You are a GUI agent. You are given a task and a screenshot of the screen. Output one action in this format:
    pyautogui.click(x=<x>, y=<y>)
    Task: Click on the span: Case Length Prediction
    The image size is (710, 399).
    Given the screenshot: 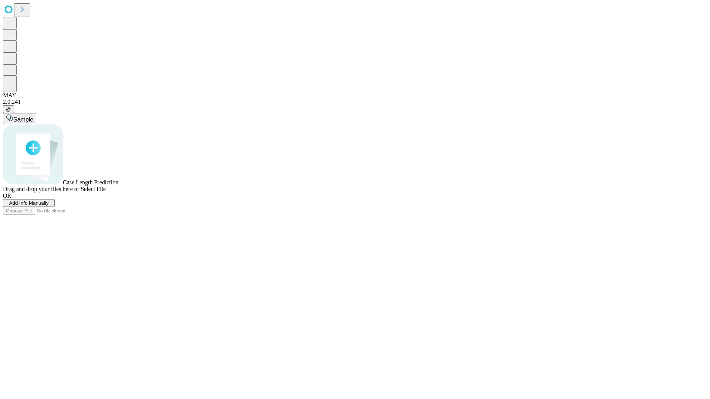 What is the action you would take?
    pyautogui.click(x=91, y=182)
    